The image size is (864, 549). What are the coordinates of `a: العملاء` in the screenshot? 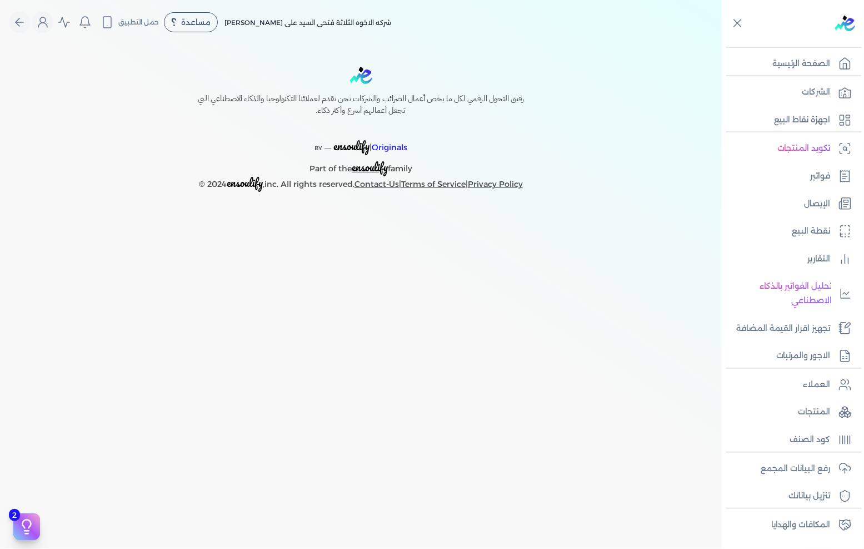 It's located at (790, 385).